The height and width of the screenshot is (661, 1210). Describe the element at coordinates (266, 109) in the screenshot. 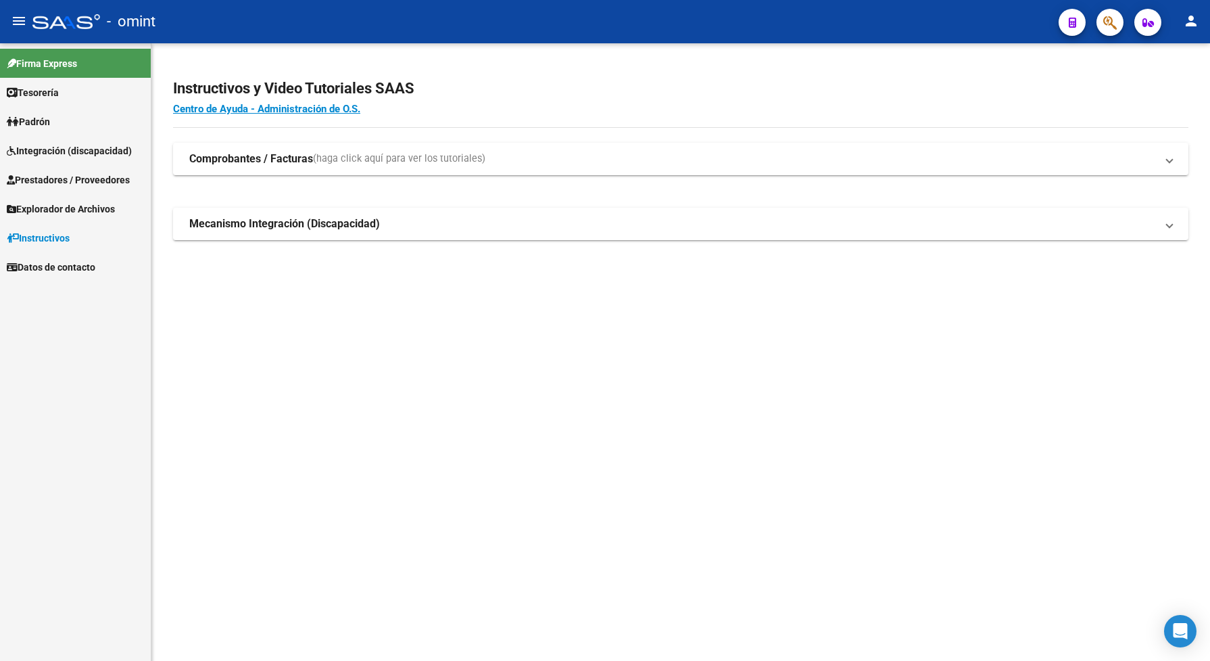

I see `a: Centro de Ayuda - Administración de O.S.` at that location.